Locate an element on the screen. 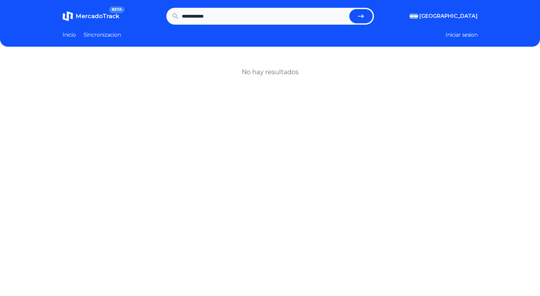  img: MercadoTrack is located at coordinates (68, 16).